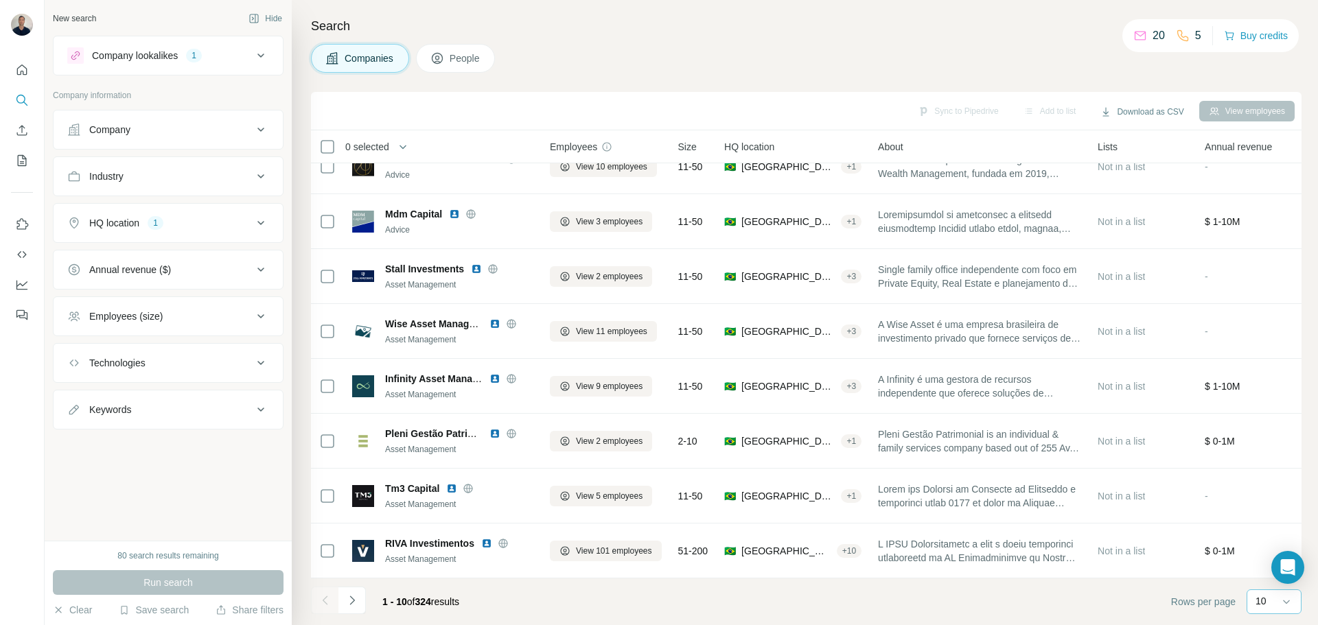  Describe the element at coordinates (249, 610) in the screenshot. I see `button: Share filters` at that location.